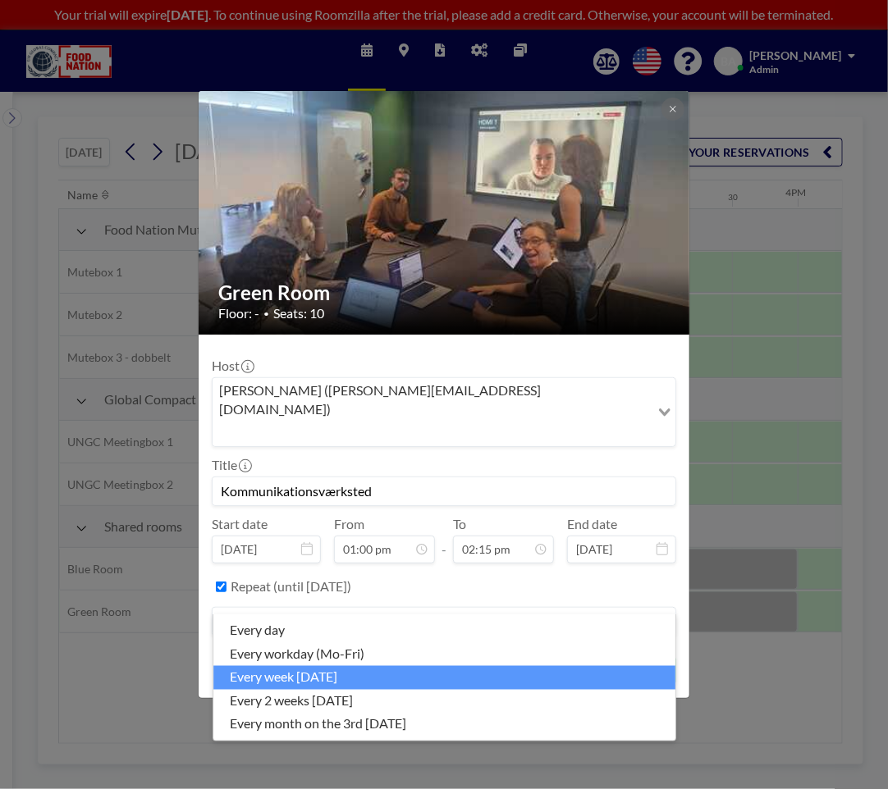 The width and height of the screenshot is (888, 789). I want to click on label: From, so click(349, 524).